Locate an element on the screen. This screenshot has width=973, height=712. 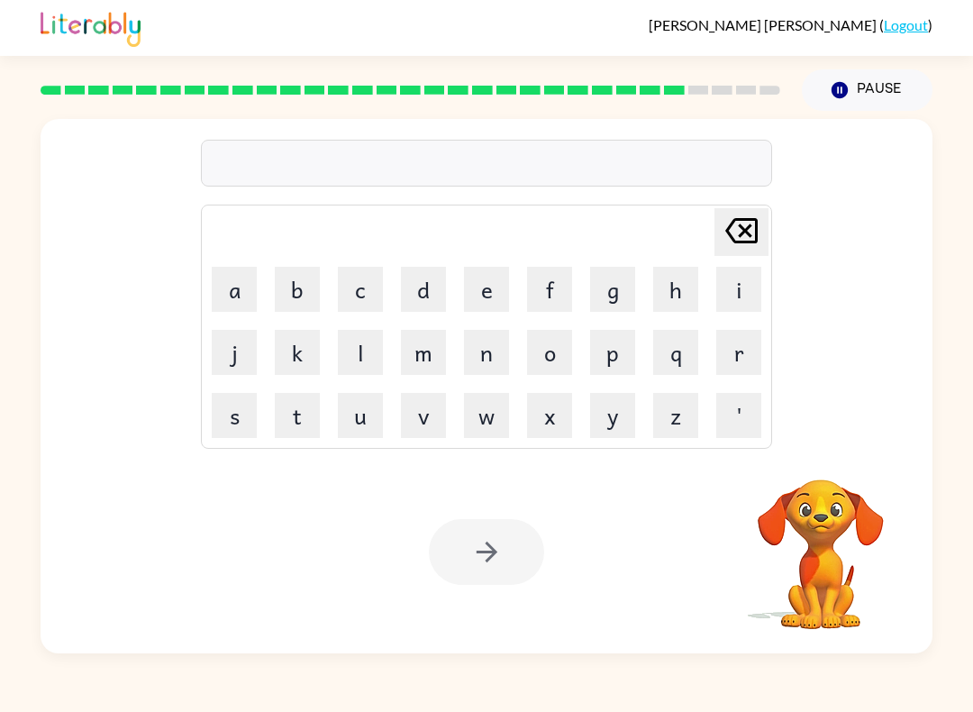
button: n is located at coordinates (487, 352).